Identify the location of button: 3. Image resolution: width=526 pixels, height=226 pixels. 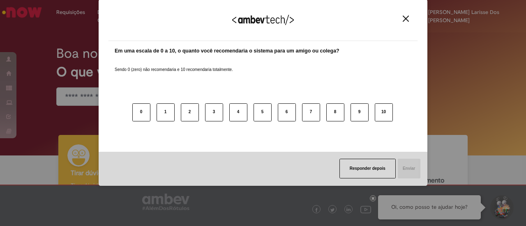
(214, 113).